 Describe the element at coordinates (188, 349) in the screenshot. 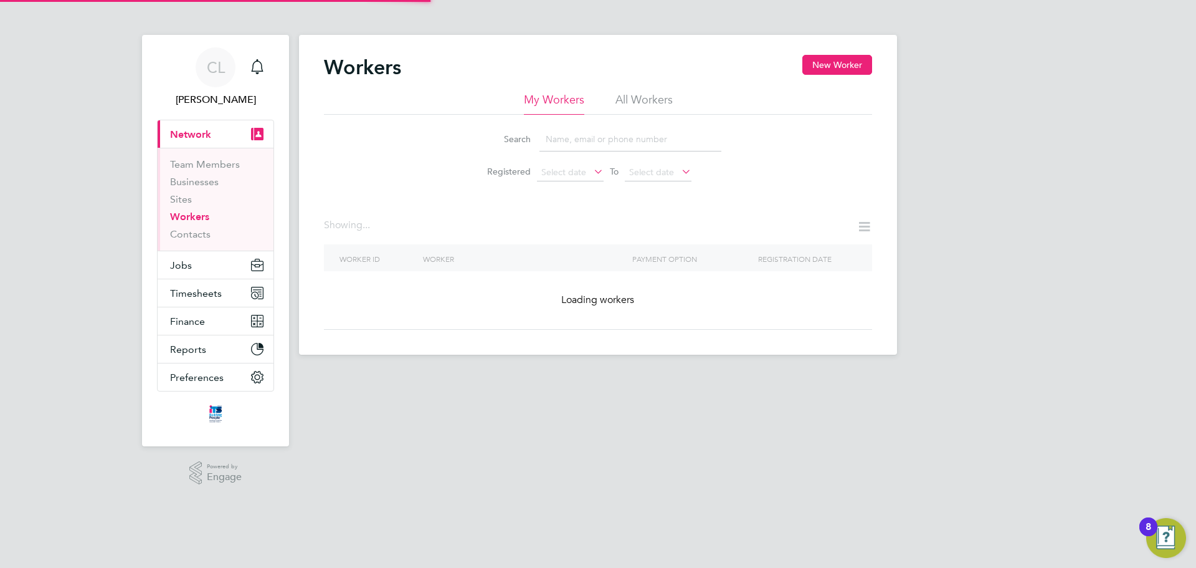

I see `span: Reports` at that location.